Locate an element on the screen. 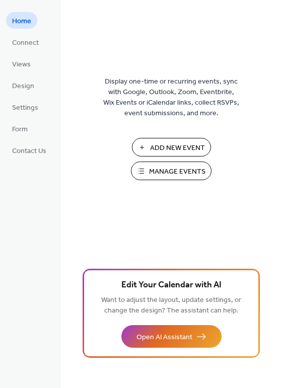 The width and height of the screenshot is (282, 388). span: Contact Us is located at coordinates (29, 151).